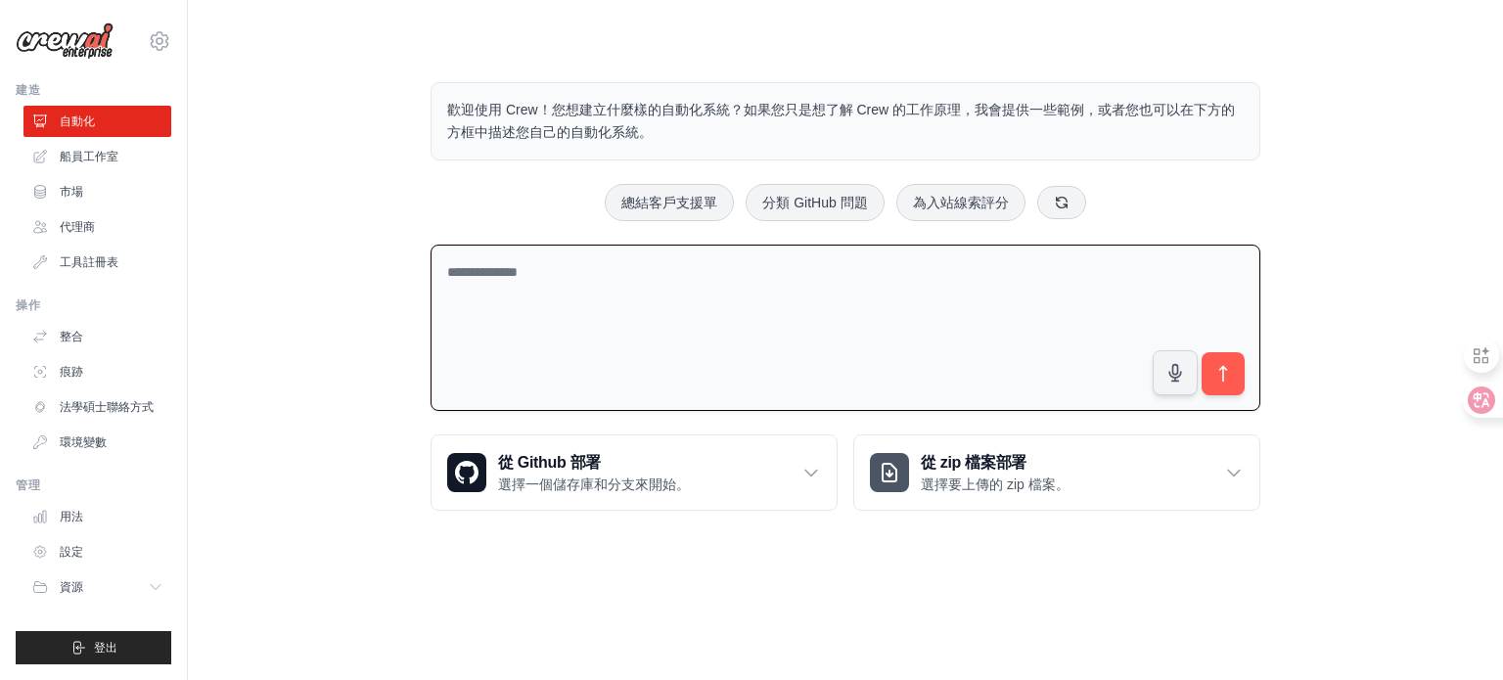  What do you see at coordinates (97, 517) in the screenshot?
I see `a: 用法` at bounding box center [97, 517].